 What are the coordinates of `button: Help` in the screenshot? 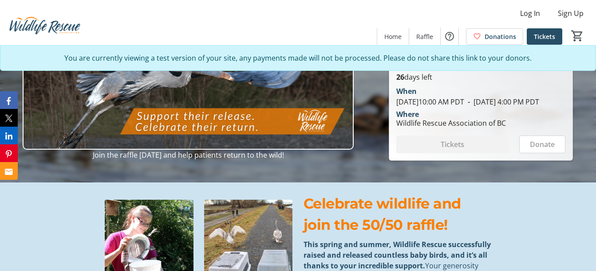 It's located at (449, 36).